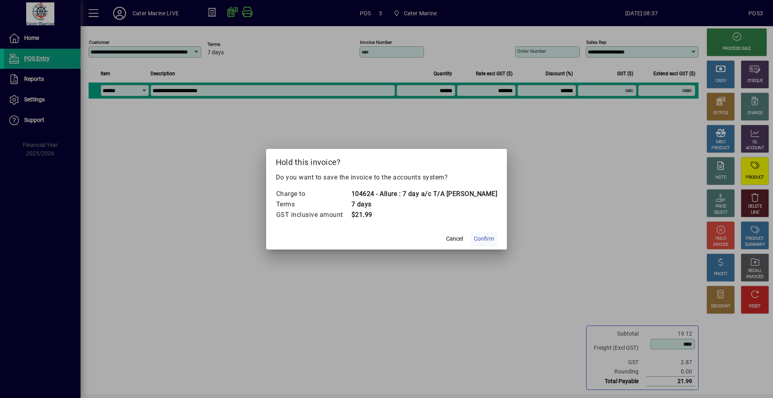 This screenshot has width=773, height=398. Describe the element at coordinates (484, 239) in the screenshot. I see `span: Confirm` at that location.